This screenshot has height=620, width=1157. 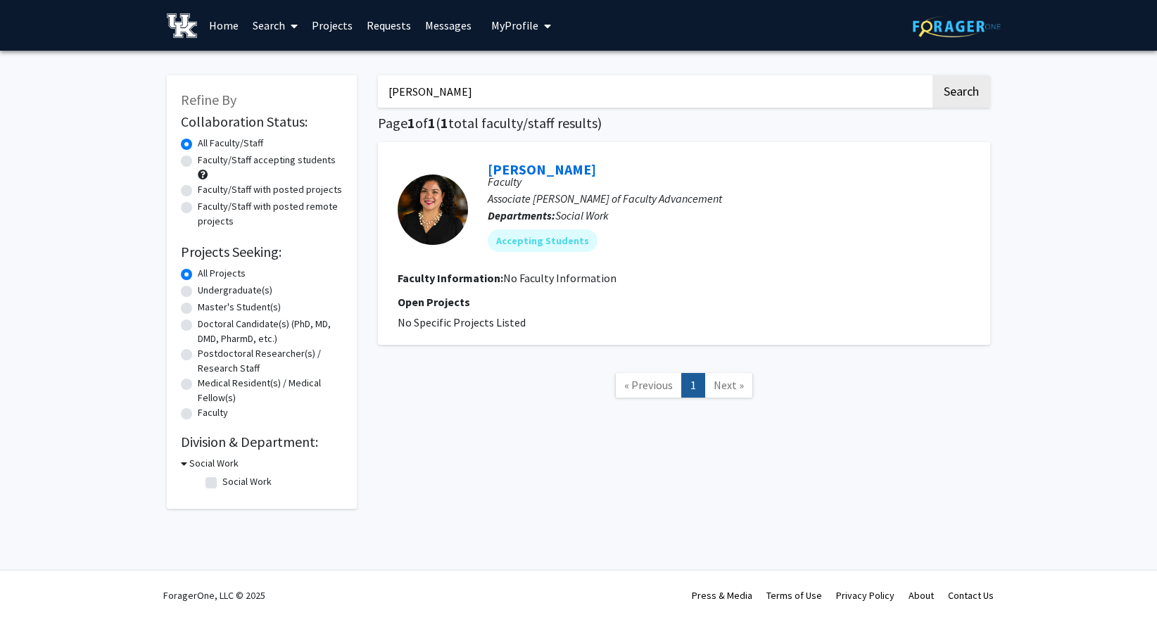 I want to click on label: Social Work, so click(x=247, y=482).